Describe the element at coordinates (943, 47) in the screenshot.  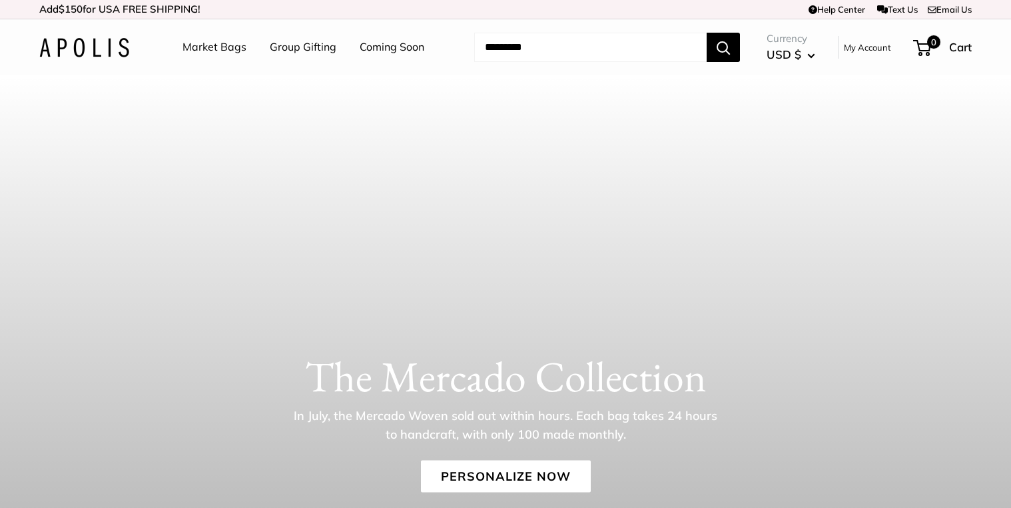
I see `a: 0 Cart` at that location.